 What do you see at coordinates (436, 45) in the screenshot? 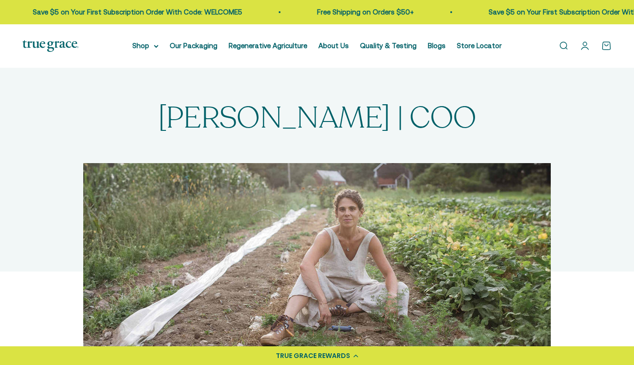
I see `a: Blogs` at bounding box center [436, 45].